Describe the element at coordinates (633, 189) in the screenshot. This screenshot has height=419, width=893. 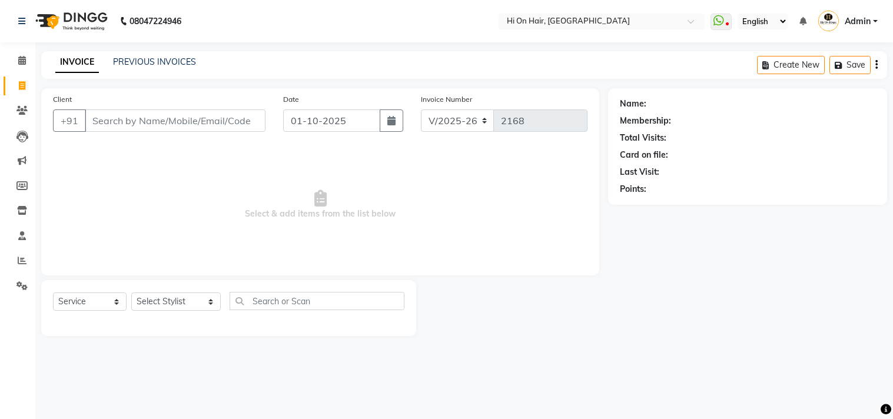
I see `div: Points:` at that location.